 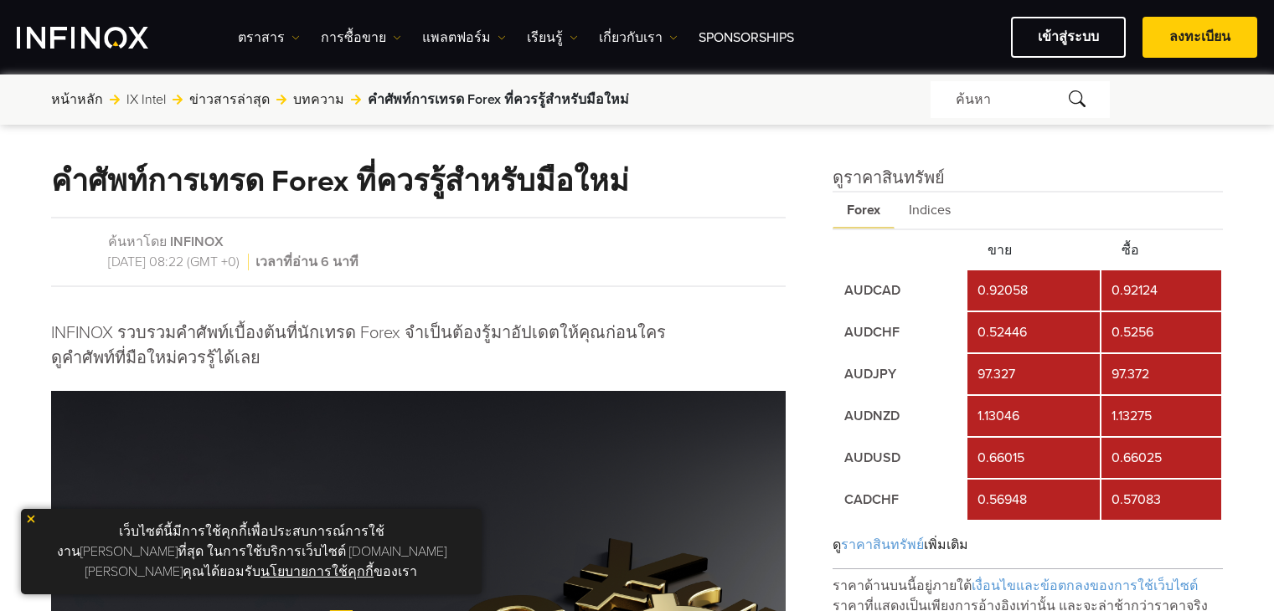 What do you see at coordinates (1028, 545) in the screenshot?
I see `div: ดู เพิ่มเติม` at bounding box center [1028, 545].